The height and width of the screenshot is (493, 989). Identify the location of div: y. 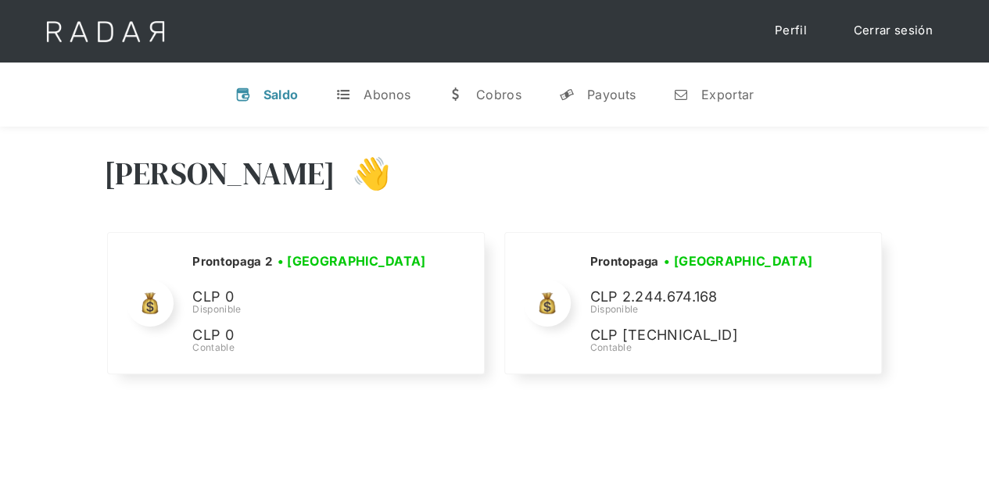
(567, 95).